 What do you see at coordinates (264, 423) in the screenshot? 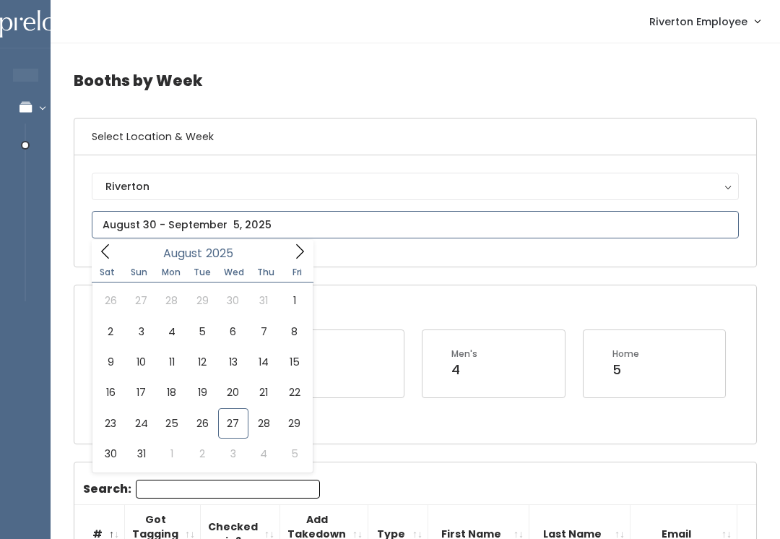
I see `span: August 28, 2025` at bounding box center [264, 423].